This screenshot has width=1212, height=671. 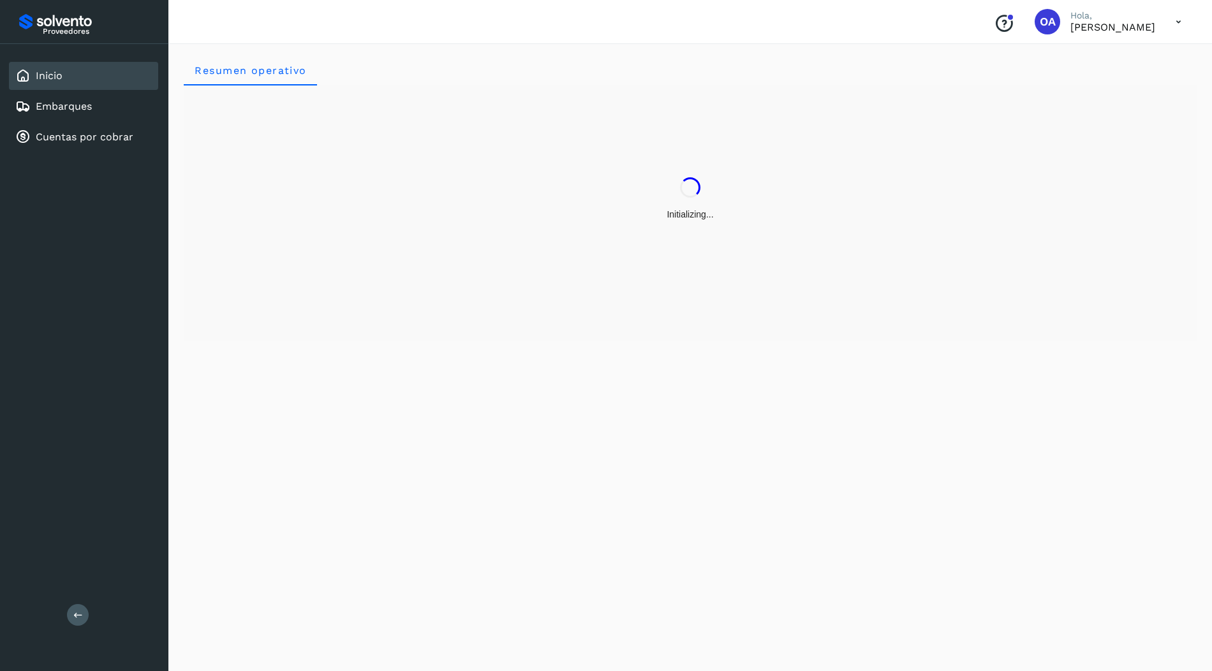 What do you see at coordinates (1113, 27) in the screenshot?
I see `p: OSCAR ARZATE LEIJA` at bounding box center [1113, 27].